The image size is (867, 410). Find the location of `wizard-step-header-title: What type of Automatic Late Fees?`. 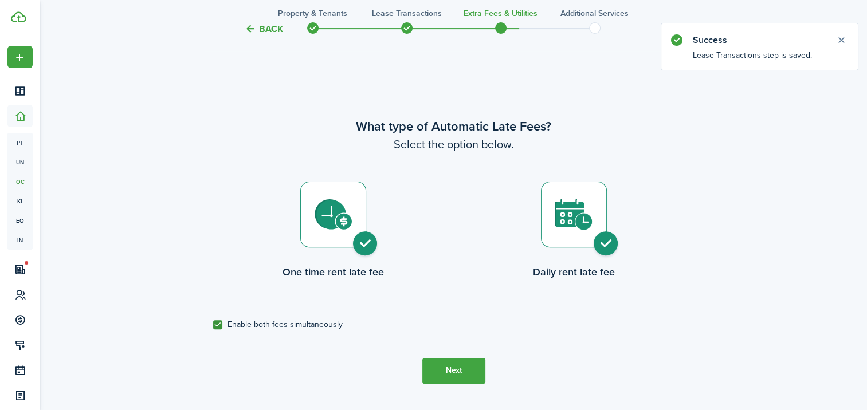

wizard-step-header-title: What type of Automatic Late Fees? is located at coordinates (454, 126).